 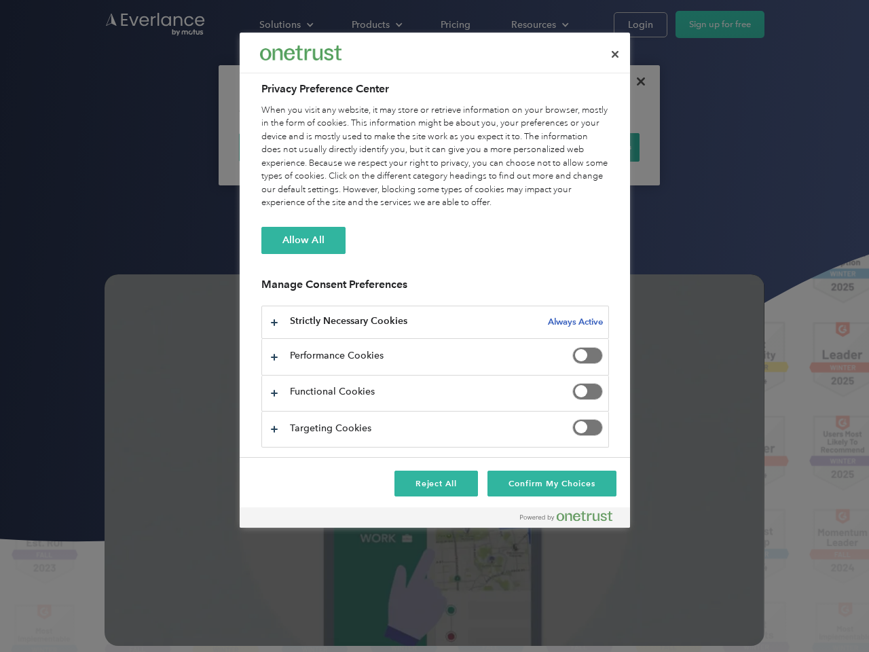 What do you see at coordinates (436, 483) in the screenshot?
I see `button: Reject All` at bounding box center [436, 483].